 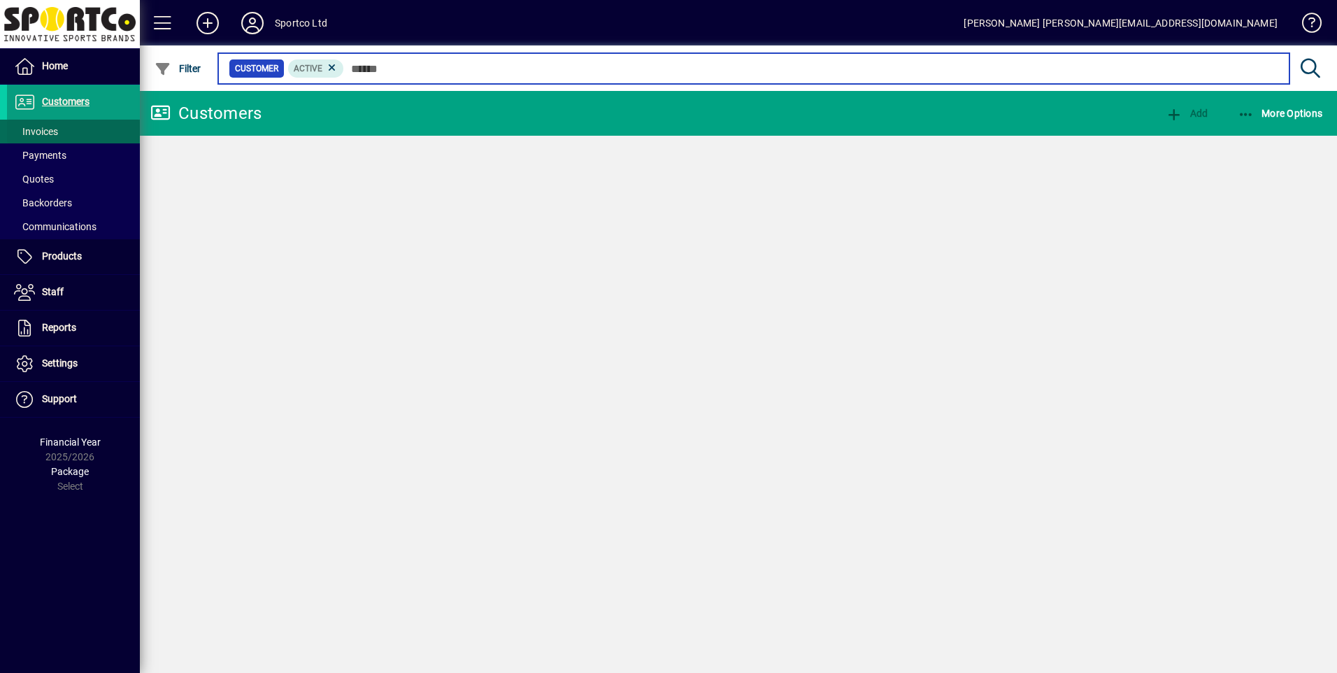 I want to click on div: Customers, so click(x=206, y=113).